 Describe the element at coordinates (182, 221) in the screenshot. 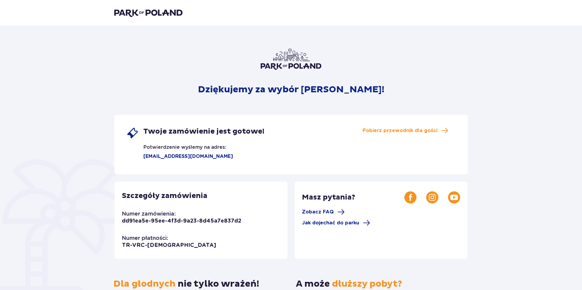

I see `p: dd91ea5e-95ee-4f3d-9a23-8d45a7e837d2` at that location.